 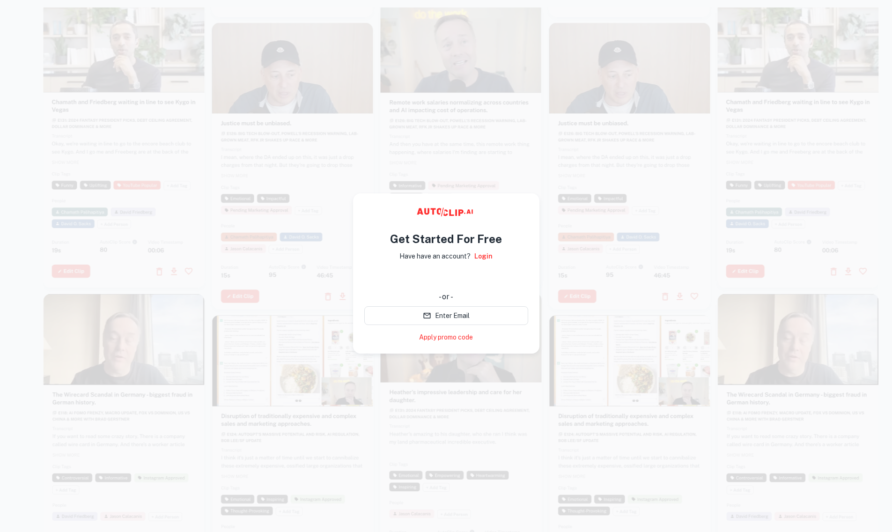 What do you see at coordinates (446, 297) in the screenshot?
I see `div: - or -` at bounding box center [446, 297].